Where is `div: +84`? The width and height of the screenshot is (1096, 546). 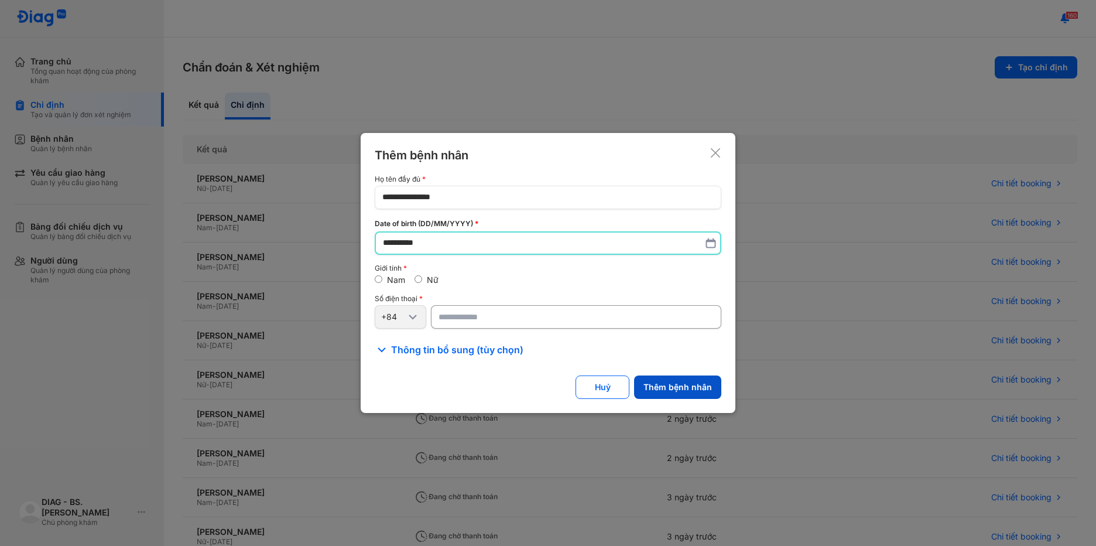 div: +84 is located at coordinates (394, 317).